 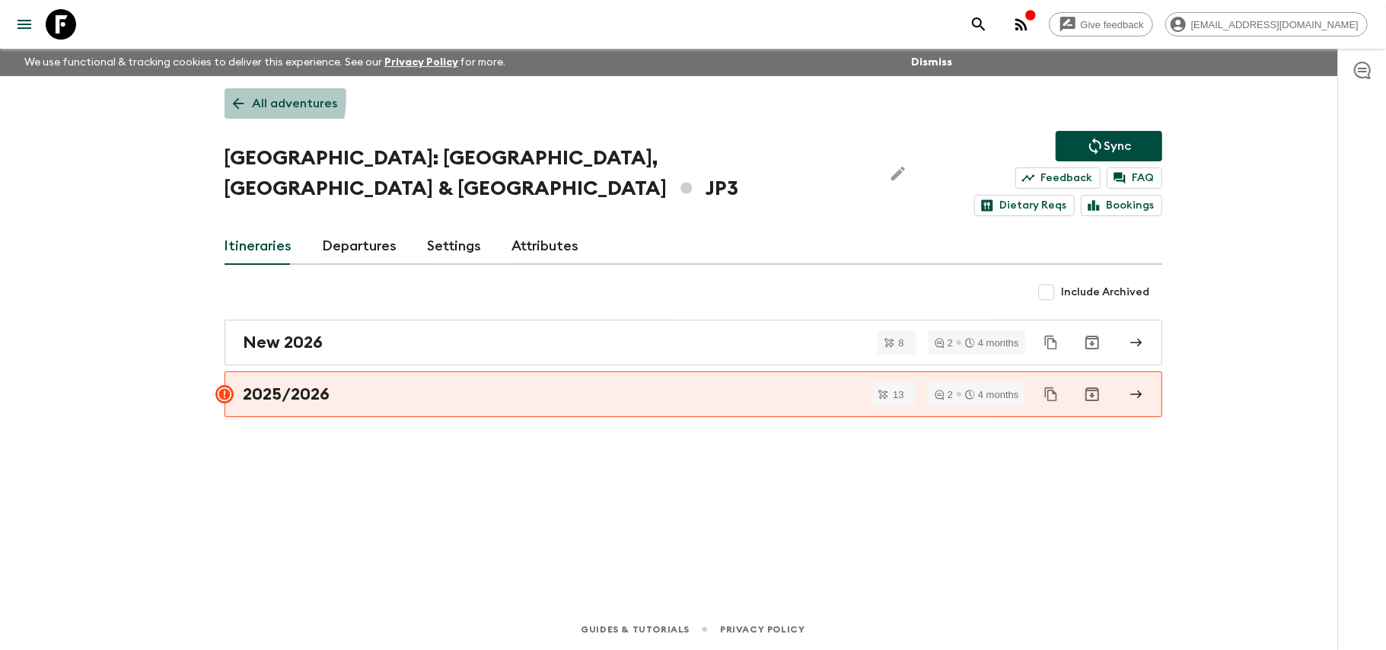 I want to click on a: Dietary Reqs, so click(x=1025, y=206).